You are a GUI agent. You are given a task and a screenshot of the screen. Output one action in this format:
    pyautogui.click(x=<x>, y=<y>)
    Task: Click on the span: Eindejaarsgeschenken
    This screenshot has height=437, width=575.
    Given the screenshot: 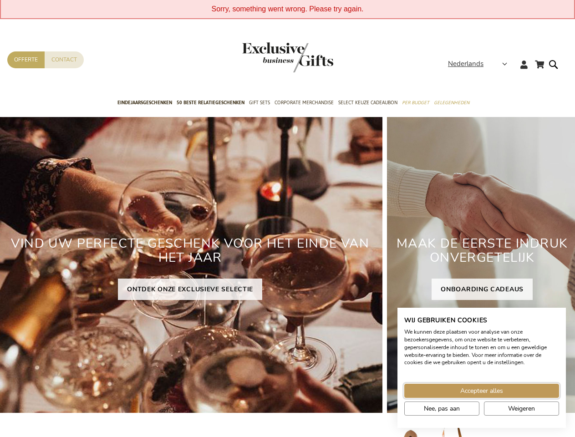 What is the action you would take?
    pyautogui.click(x=145, y=102)
    